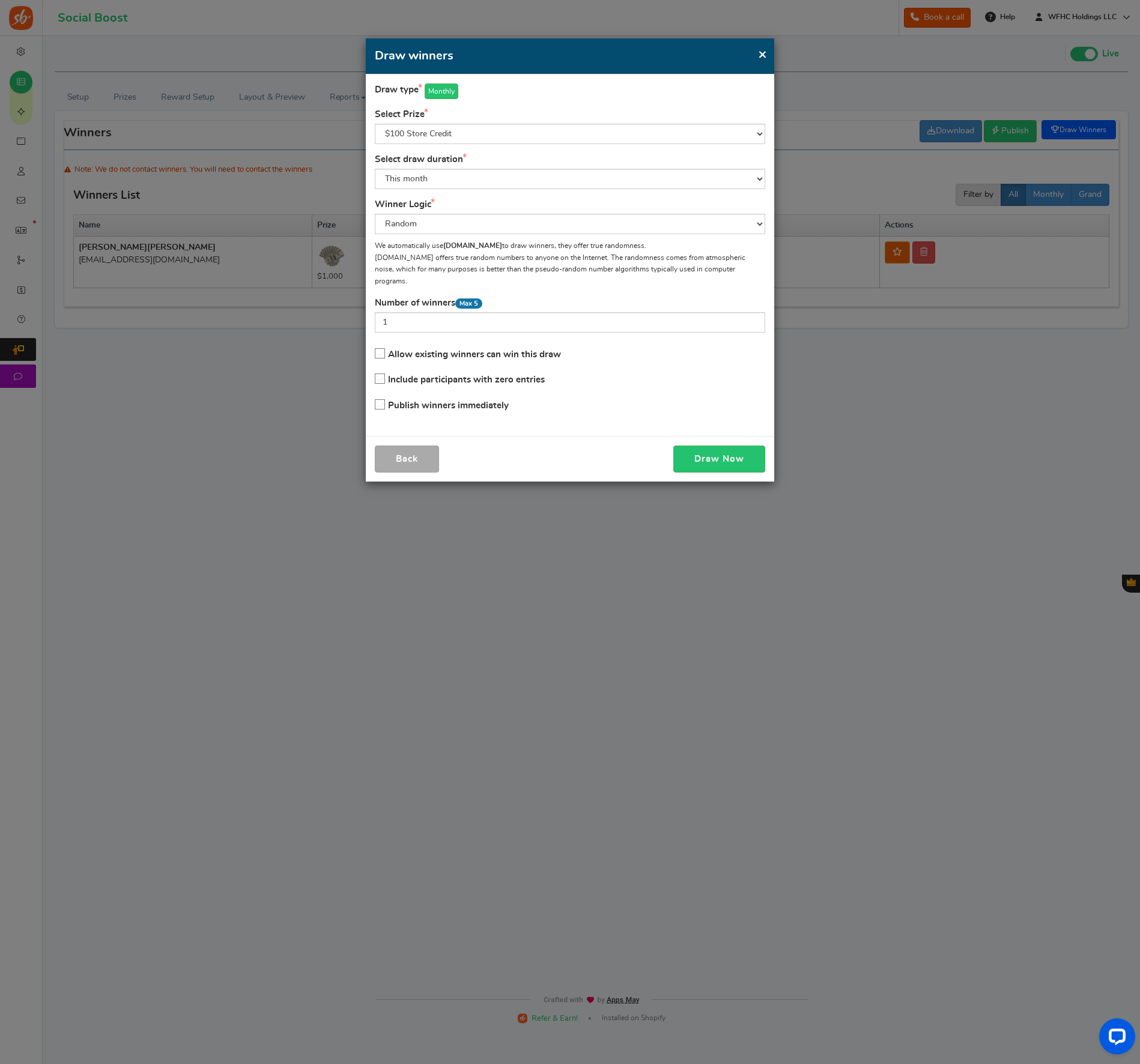 The width and height of the screenshot is (1140, 1064). Describe the element at coordinates (474, 354) in the screenshot. I see `span: Allow existing winners can win this draw` at that location.